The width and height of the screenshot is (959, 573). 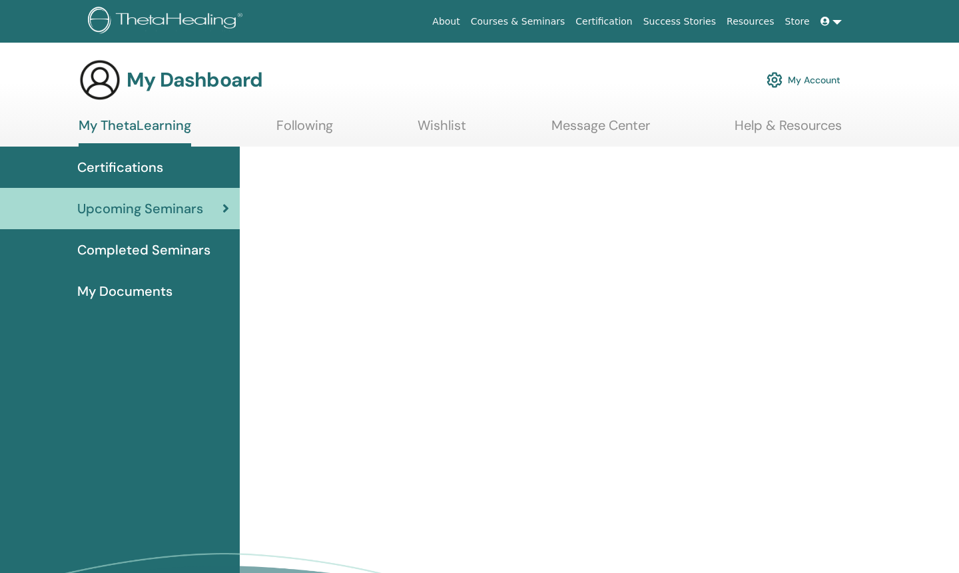 What do you see at coordinates (167, 21) in the screenshot?
I see `img: logo.png` at bounding box center [167, 21].